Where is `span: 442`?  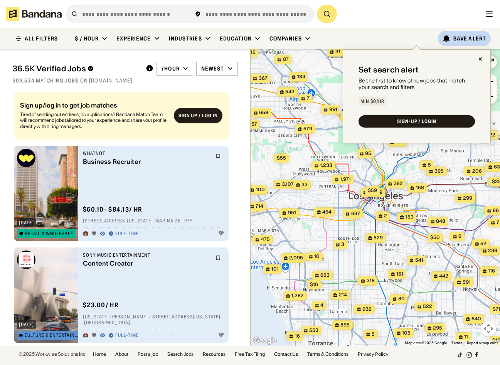
span: 442 is located at coordinates (444, 276).